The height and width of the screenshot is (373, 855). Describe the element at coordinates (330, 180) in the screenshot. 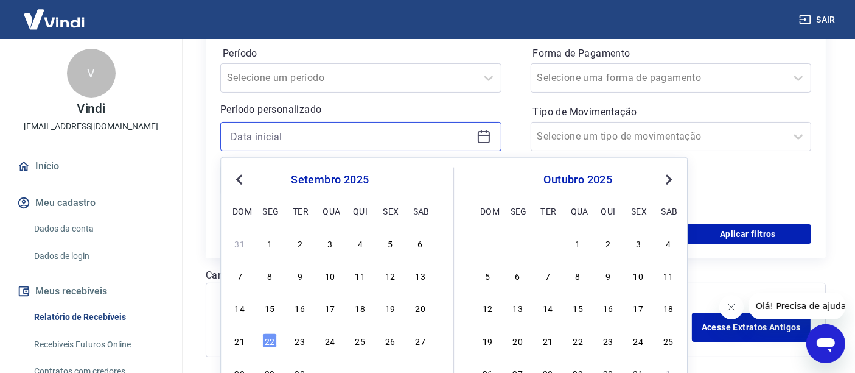

I see `div: setembro 2025` at that location.